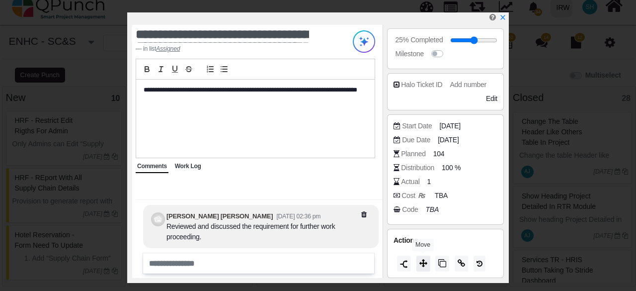 Image resolution: width=636 pixels, height=291 pixels. I want to click on div: Milestone, so click(410, 54).